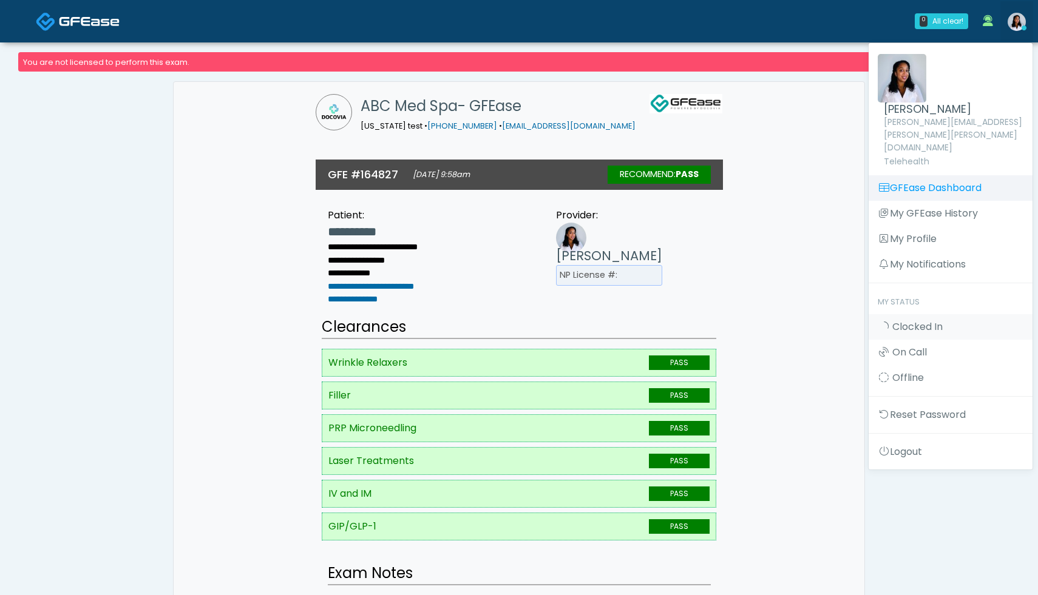  What do you see at coordinates (686, 104) in the screenshot?
I see `img: GFEase Logo` at bounding box center [686, 104].